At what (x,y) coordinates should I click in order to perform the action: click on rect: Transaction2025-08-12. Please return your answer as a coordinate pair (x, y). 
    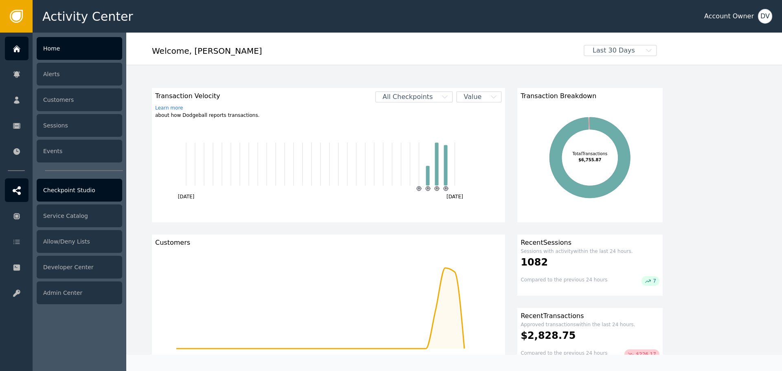
    Looking at the image, I should click on (428, 176).